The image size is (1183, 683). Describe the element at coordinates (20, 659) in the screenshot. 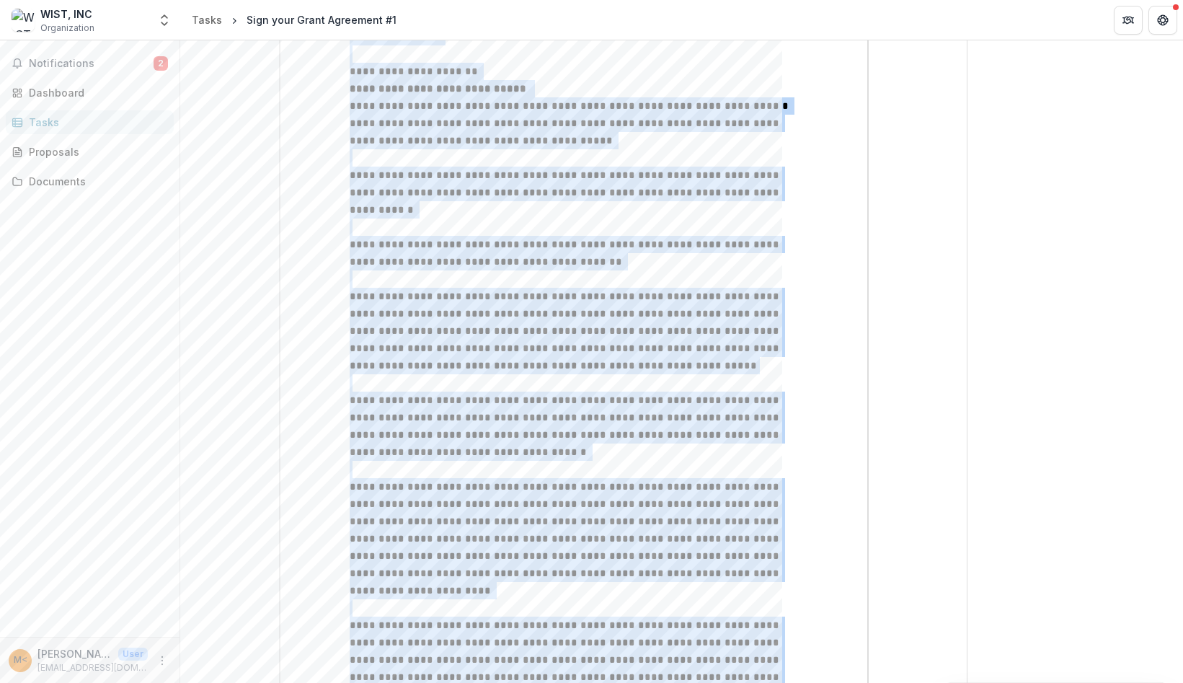

I see `div: Minhaj Chowdhury <minhaj@drinkwell.com> <minhaj@drinkwell.com>` at that location.